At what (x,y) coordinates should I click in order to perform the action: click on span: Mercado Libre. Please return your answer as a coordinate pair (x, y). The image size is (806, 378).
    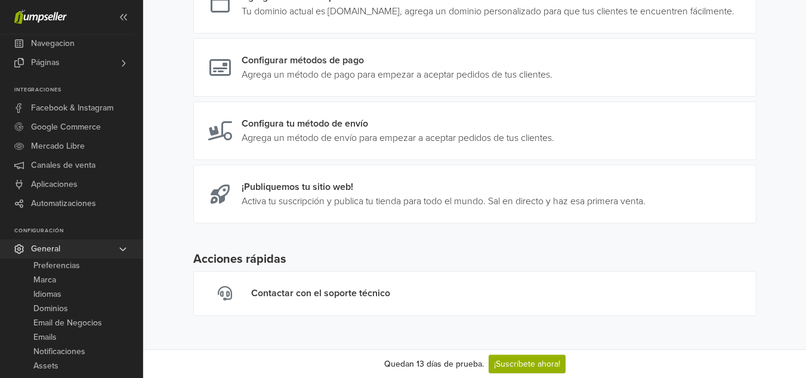
    Looking at the image, I should click on (58, 146).